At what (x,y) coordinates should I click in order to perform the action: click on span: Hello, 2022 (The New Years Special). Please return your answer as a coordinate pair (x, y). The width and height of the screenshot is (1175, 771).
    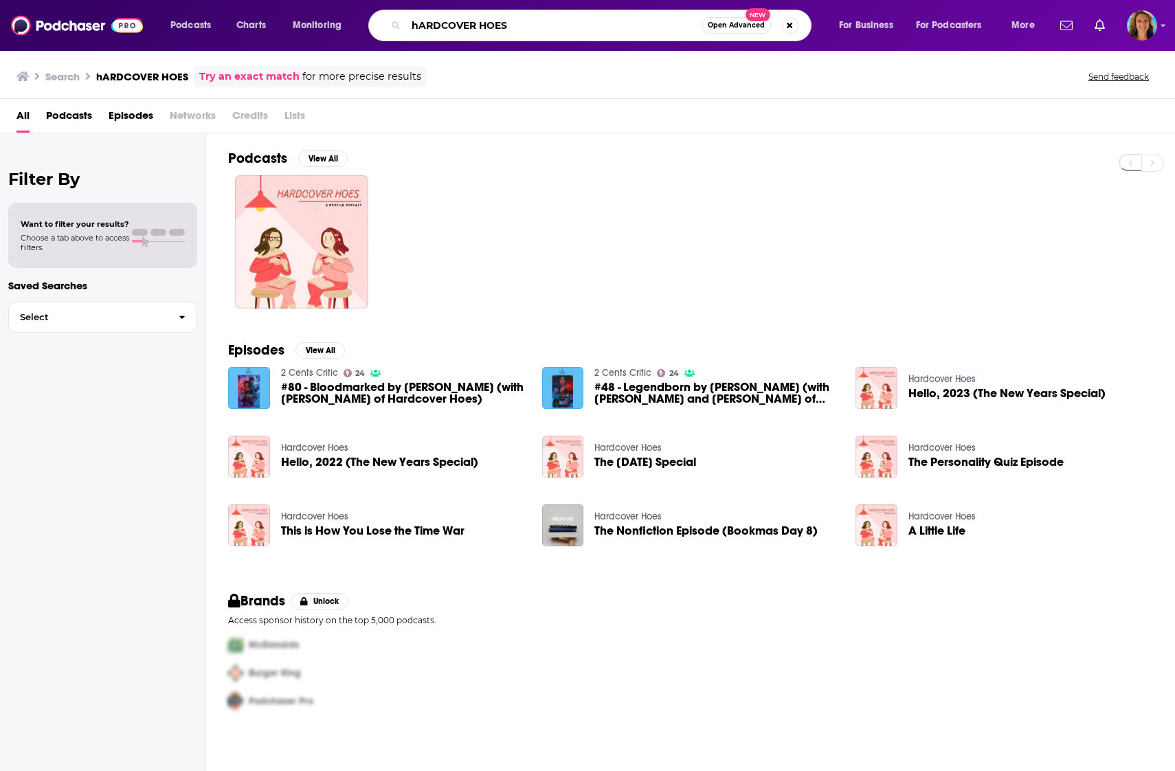
    Looking at the image, I should click on (379, 462).